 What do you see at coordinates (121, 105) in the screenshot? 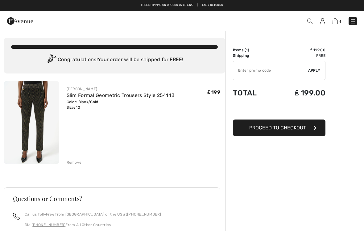
I see `div: Color: Black/Gold Size: 10` at bounding box center [121, 105].